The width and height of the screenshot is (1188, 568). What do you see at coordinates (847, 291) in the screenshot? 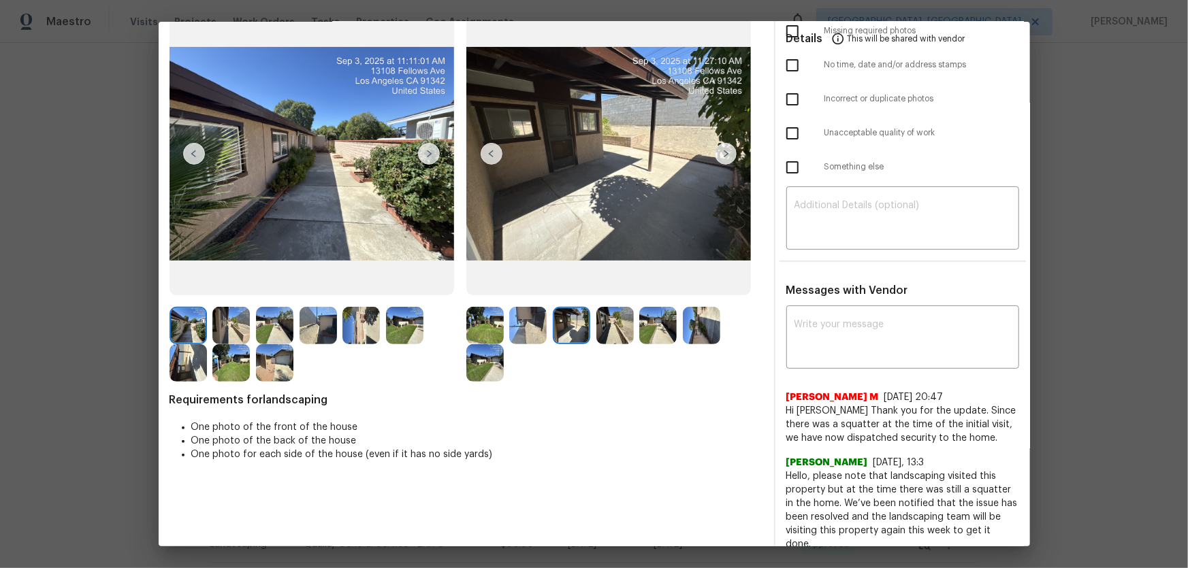
I see `span: Messages with Vendor` at bounding box center [847, 291].